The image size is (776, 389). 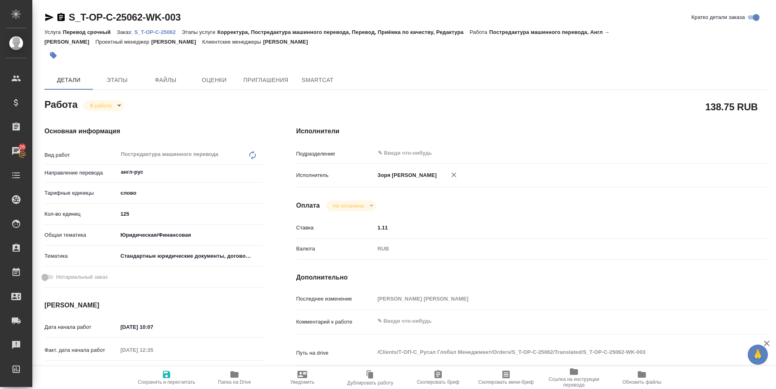 What do you see at coordinates (266, 80) in the screenshot?
I see `span: Приглашения` at bounding box center [266, 80].